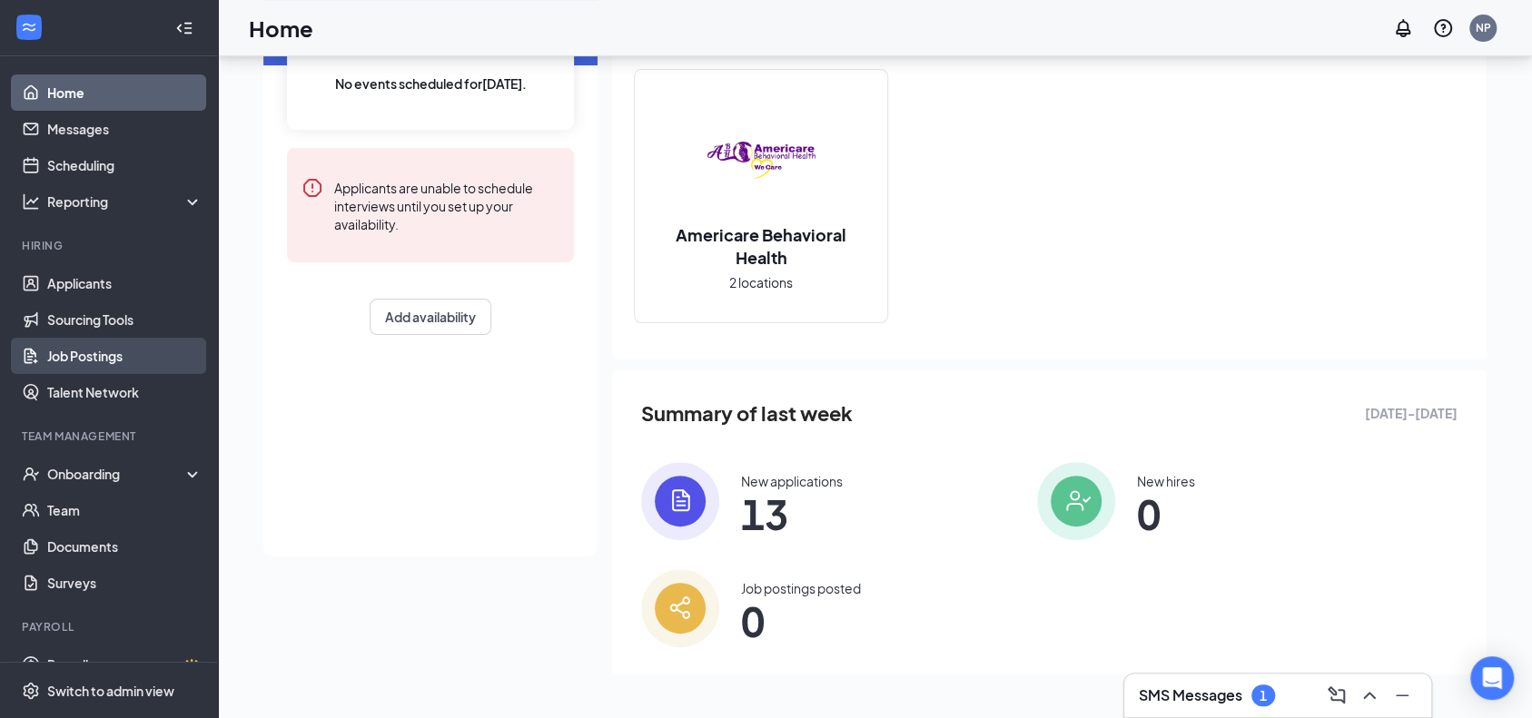  I want to click on svg: UserCheck, so click(31, 474).